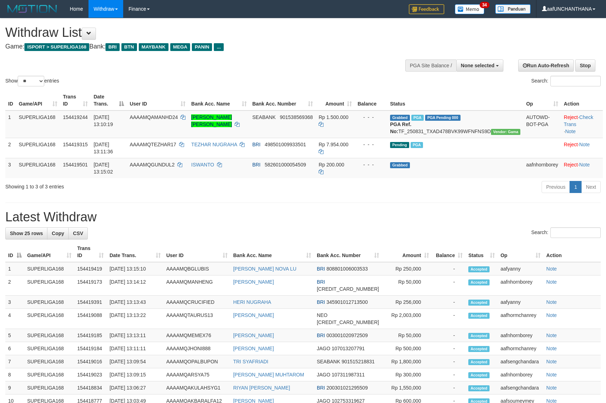 The image size is (606, 403). What do you see at coordinates (78, 233) in the screenshot?
I see `span: CSV` at bounding box center [78, 233].